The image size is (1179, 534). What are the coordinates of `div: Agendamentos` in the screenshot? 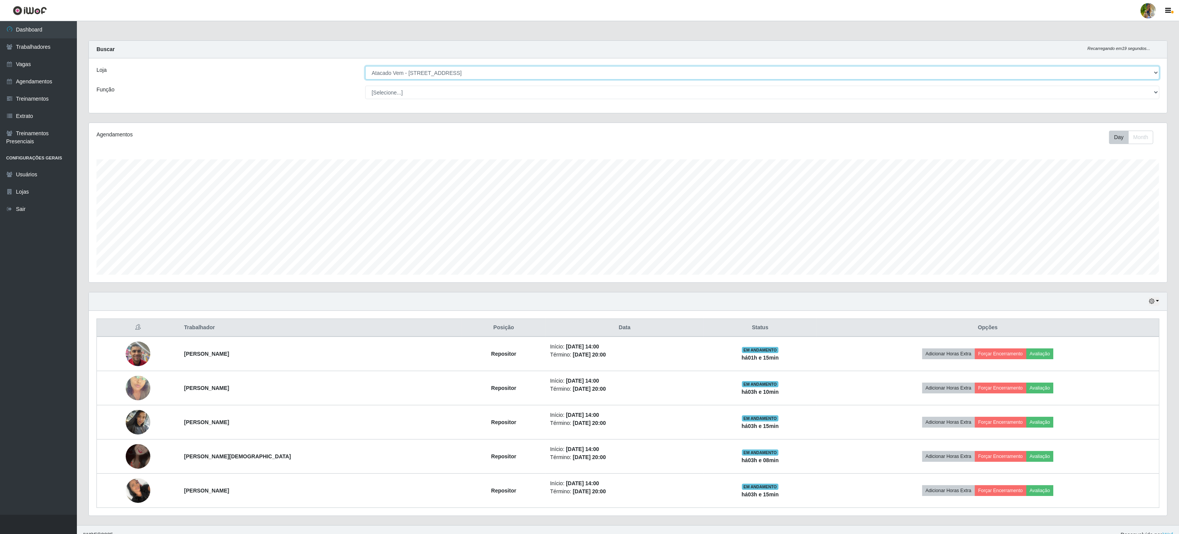 It's located at (314, 135).